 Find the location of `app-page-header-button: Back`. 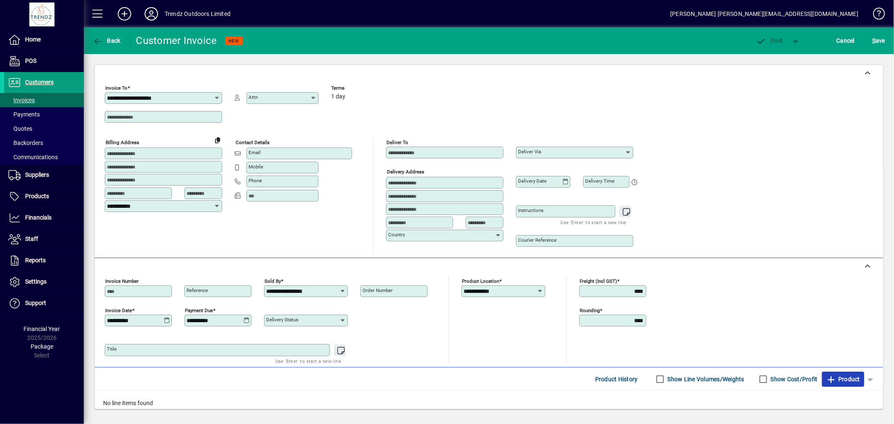

app-page-header-button: Back is located at coordinates (107, 41).